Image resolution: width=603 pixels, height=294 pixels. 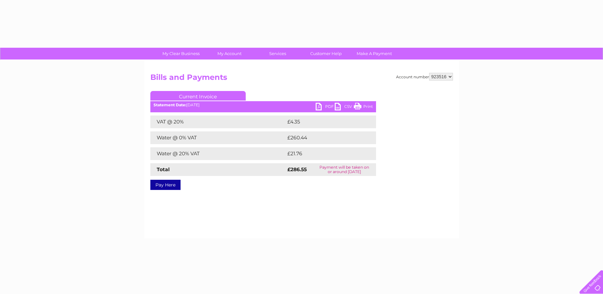 I want to click on a: Services, so click(x=277, y=53).